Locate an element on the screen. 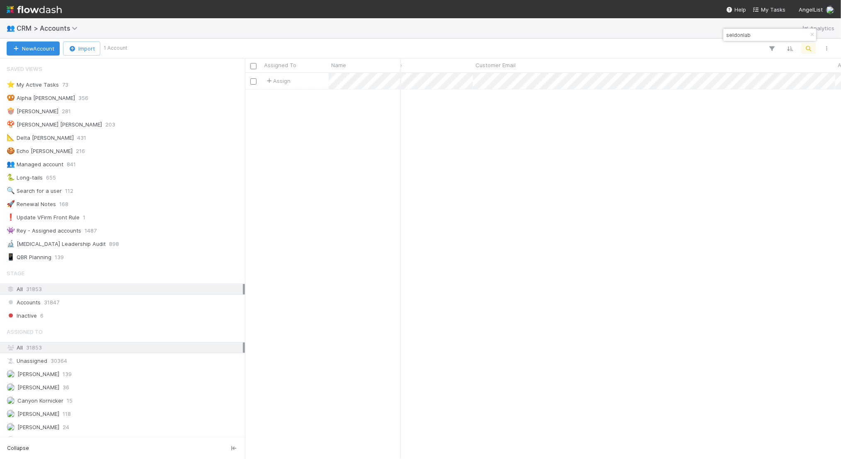 The height and width of the screenshot is (459, 841). span: Customer Email is located at coordinates (495, 65).